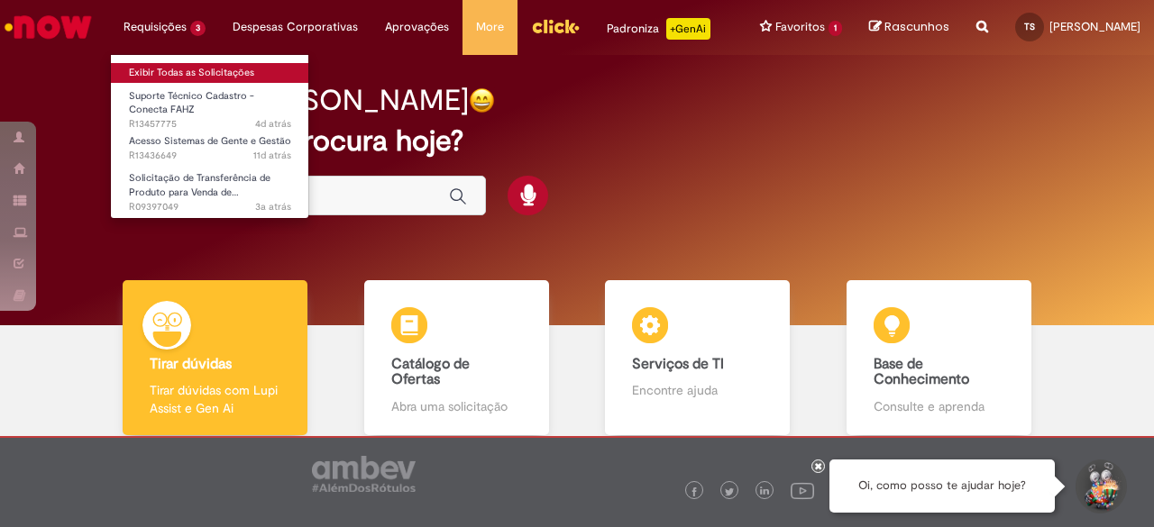 This screenshot has width=1154, height=527. What do you see at coordinates (210, 207) in the screenshot?
I see `span: R09397049` at bounding box center [210, 207].